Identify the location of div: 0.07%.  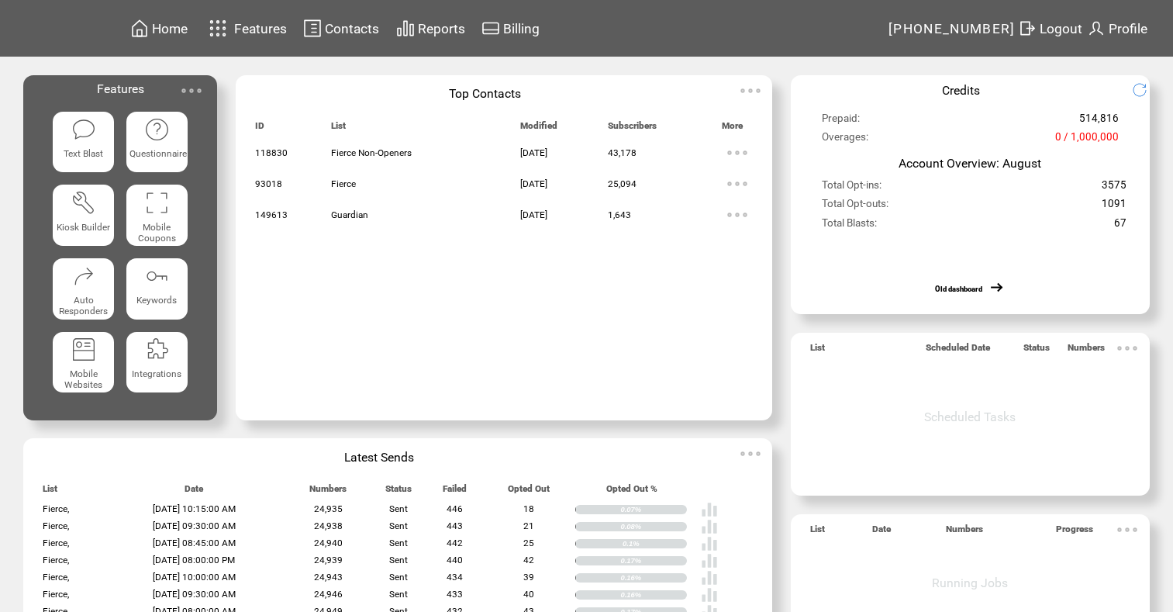
(653, 509).